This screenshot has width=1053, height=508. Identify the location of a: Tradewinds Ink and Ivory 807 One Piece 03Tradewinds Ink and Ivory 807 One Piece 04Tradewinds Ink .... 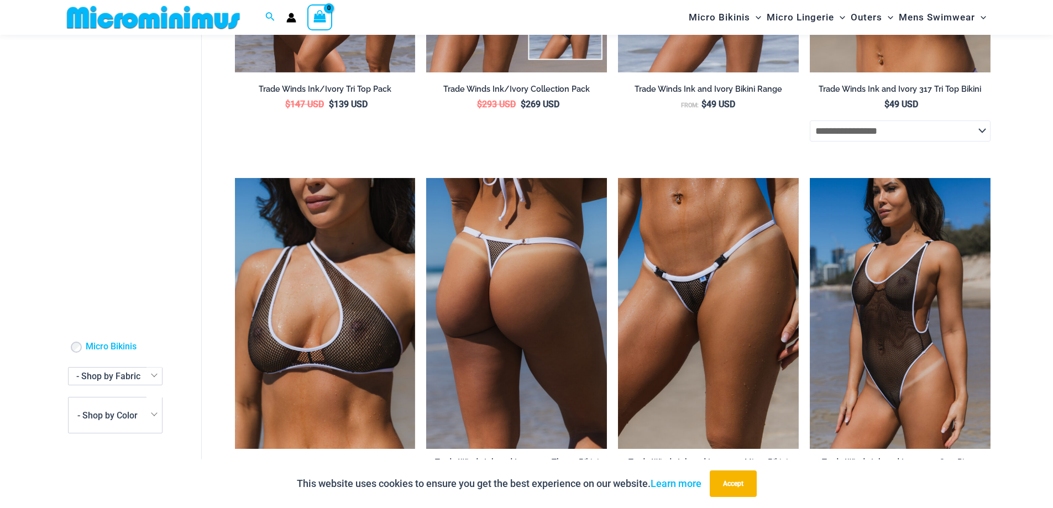
(900, 313).